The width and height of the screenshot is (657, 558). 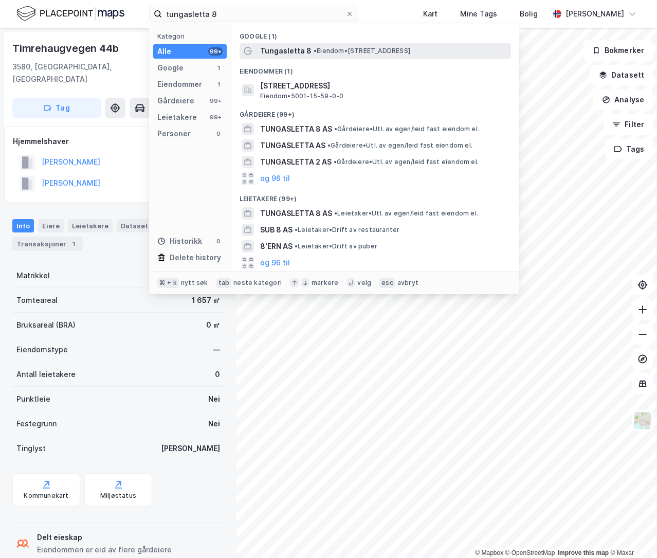 I want to click on span: Leietaker • Drift av restauranter, so click(x=347, y=230).